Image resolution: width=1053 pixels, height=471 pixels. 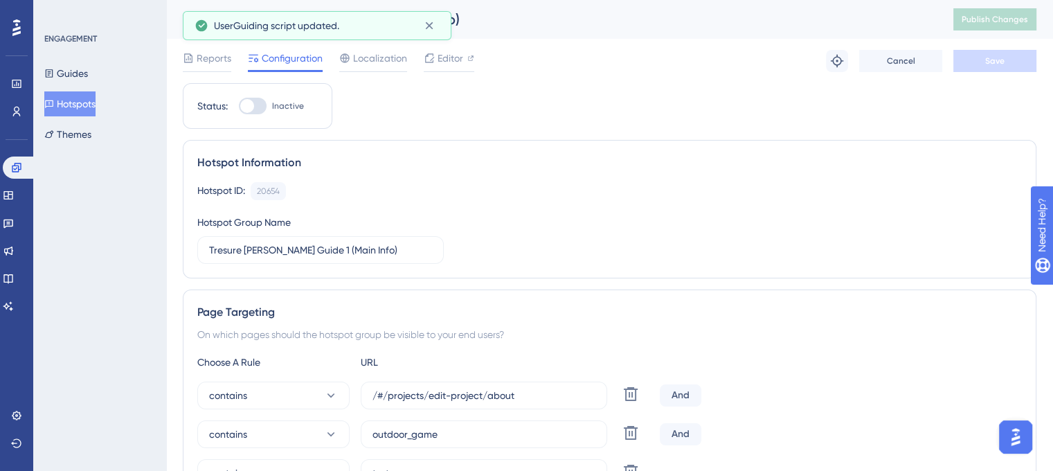 I want to click on span: Reports, so click(x=214, y=58).